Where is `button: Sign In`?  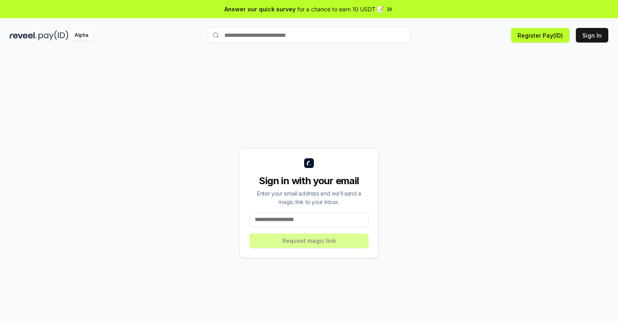
button: Sign In is located at coordinates (592, 35).